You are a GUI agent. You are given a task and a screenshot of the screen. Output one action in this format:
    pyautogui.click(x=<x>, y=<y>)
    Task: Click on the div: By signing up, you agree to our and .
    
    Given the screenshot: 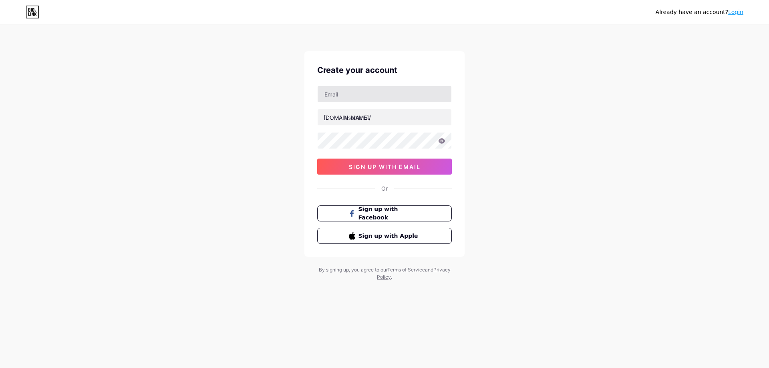 What is the action you would take?
    pyautogui.click(x=384, y=273)
    